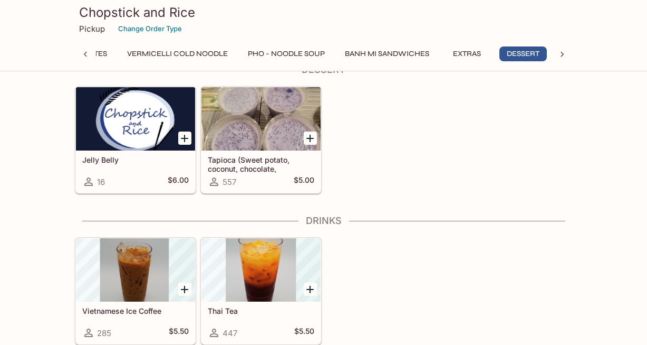 Image resolution: width=647 pixels, height=345 pixels. I want to click on h4: Drinks, so click(324, 221).